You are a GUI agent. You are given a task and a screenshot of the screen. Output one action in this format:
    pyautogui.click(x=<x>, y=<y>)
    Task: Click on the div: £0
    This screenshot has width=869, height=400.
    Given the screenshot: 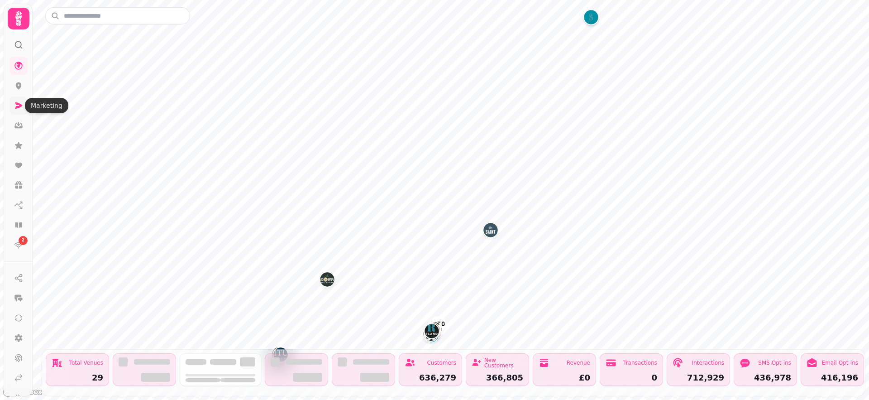 What is the action you would take?
    pyautogui.click(x=564, y=377)
    